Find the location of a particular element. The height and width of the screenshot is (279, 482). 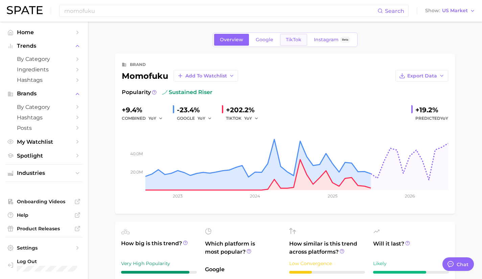

div: -23.4% is located at coordinates (196, 110).